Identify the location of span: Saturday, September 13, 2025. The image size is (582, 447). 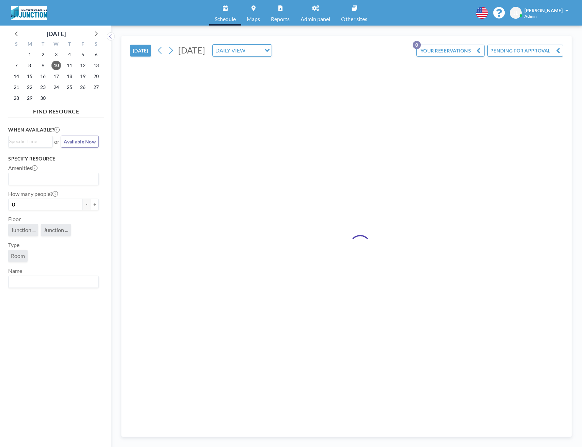
(96, 65).